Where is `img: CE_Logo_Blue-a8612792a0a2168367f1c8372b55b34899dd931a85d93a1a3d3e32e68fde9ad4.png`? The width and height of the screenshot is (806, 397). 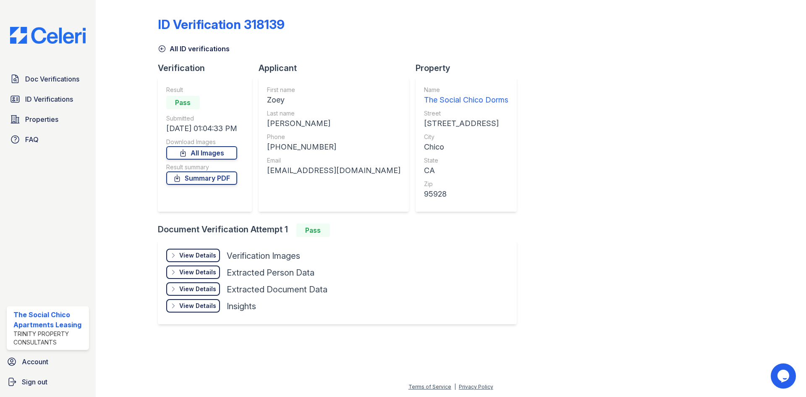
img: CE_Logo_Blue-a8612792a0a2168367f1c8372b55b34899dd931a85d93a1a3d3e32e68fde9ad4.png is located at coordinates (48, 35).